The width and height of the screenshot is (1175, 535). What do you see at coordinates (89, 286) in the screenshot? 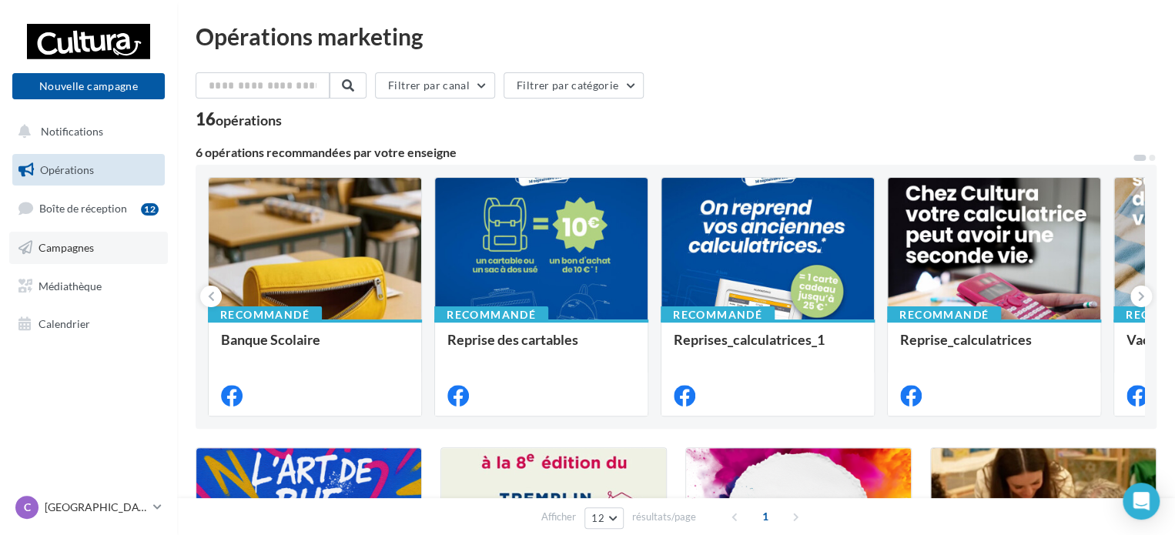
I see `a: Médiathèque` at bounding box center [89, 286].